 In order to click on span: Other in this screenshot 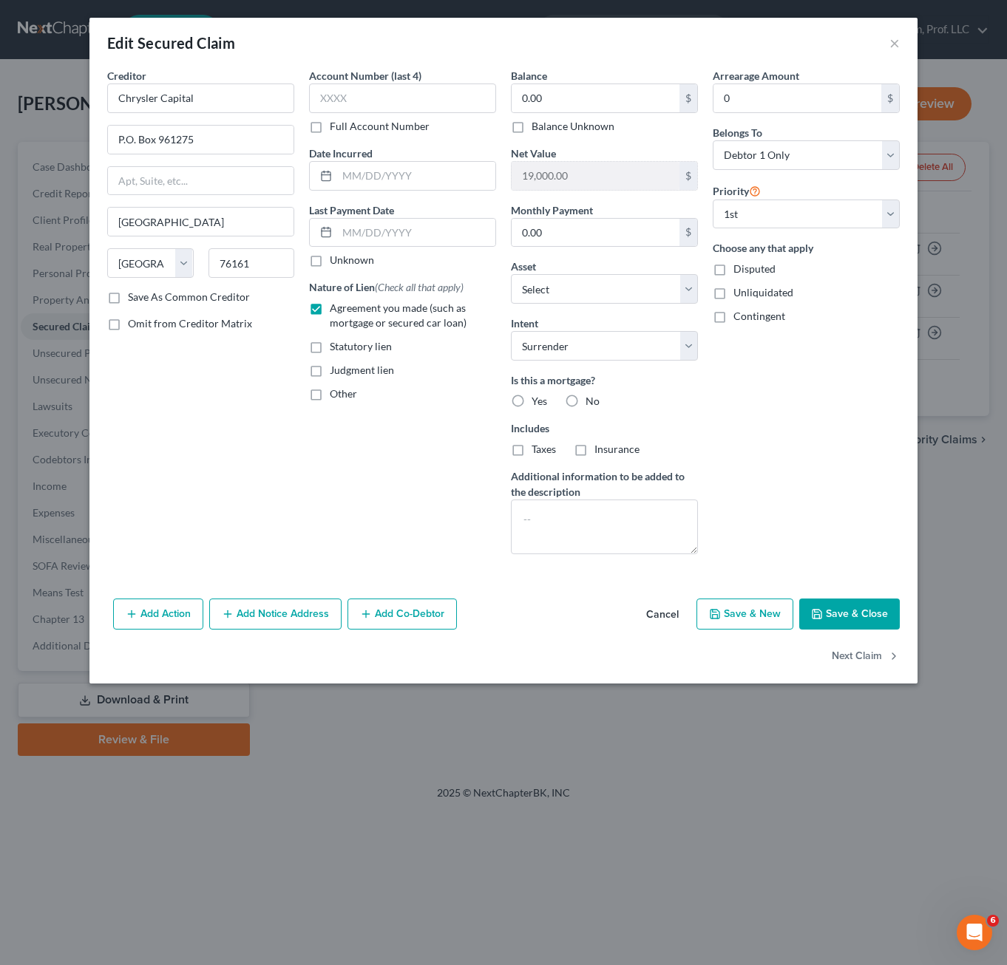, I will do `click(343, 393)`.